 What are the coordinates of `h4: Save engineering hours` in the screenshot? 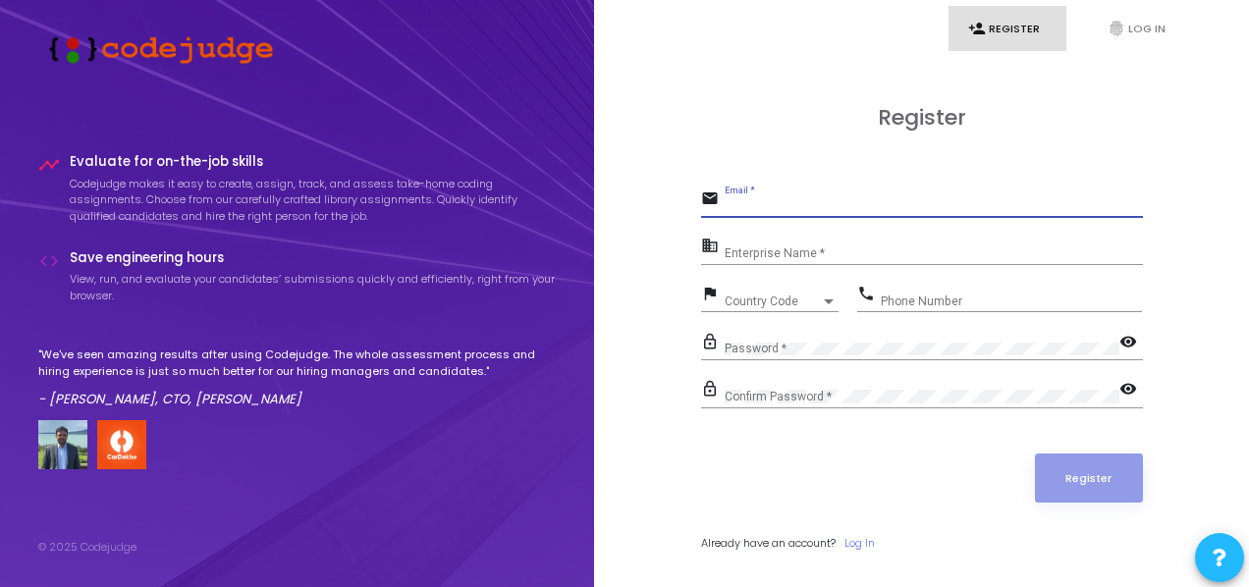 It's located at (313, 258).